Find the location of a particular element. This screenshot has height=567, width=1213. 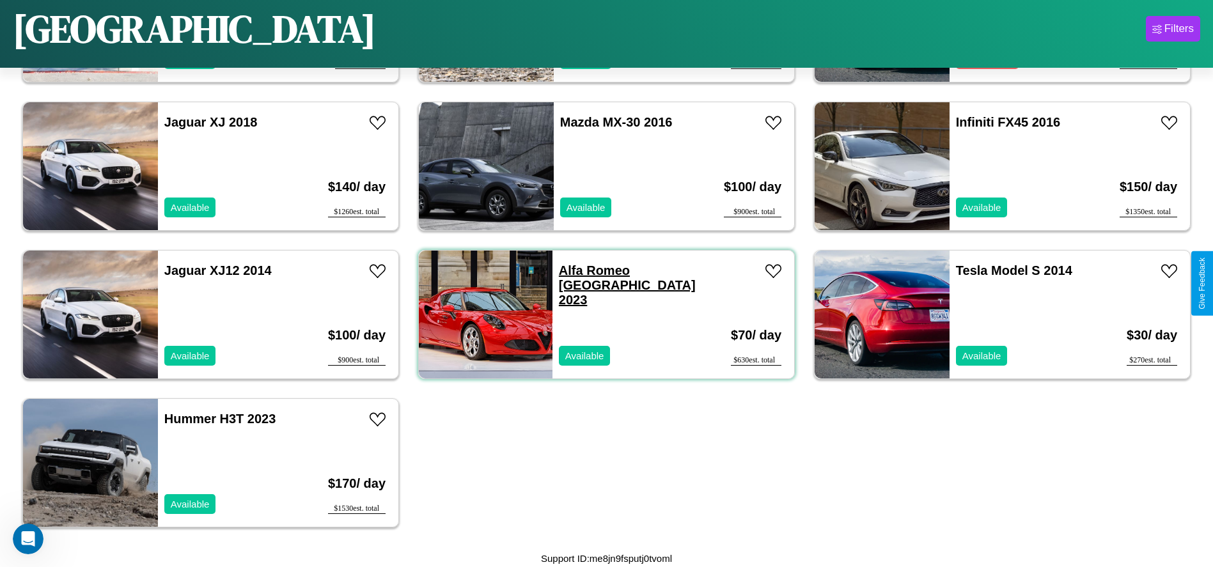

a: Jaguar XJ 2018 is located at coordinates (211, 122).